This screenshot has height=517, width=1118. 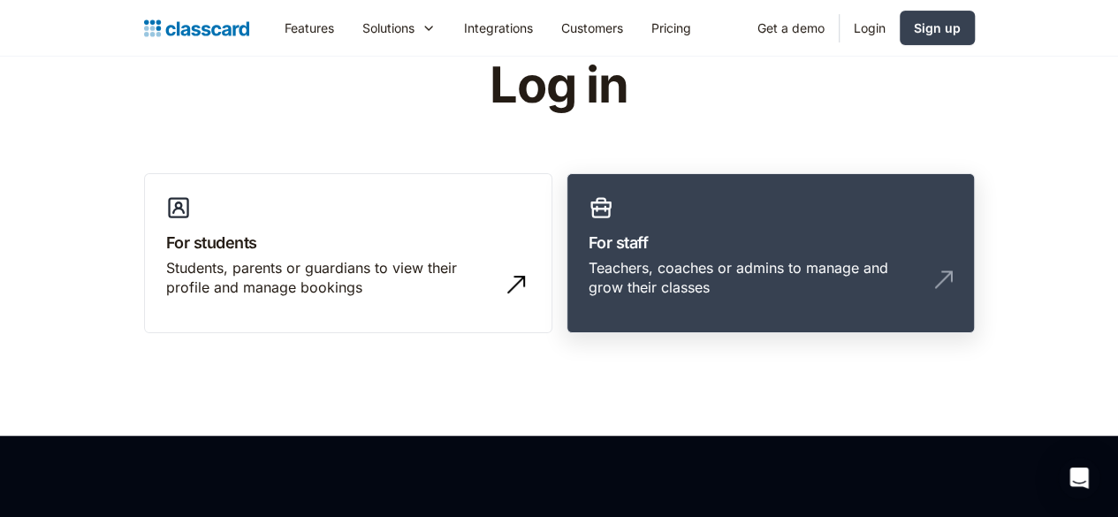 What do you see at coordinates (331, 277) in the screenshot?
I see `div: Students, parents or guardians to view their profile and manage bookings` at bounding box center [331, 277].